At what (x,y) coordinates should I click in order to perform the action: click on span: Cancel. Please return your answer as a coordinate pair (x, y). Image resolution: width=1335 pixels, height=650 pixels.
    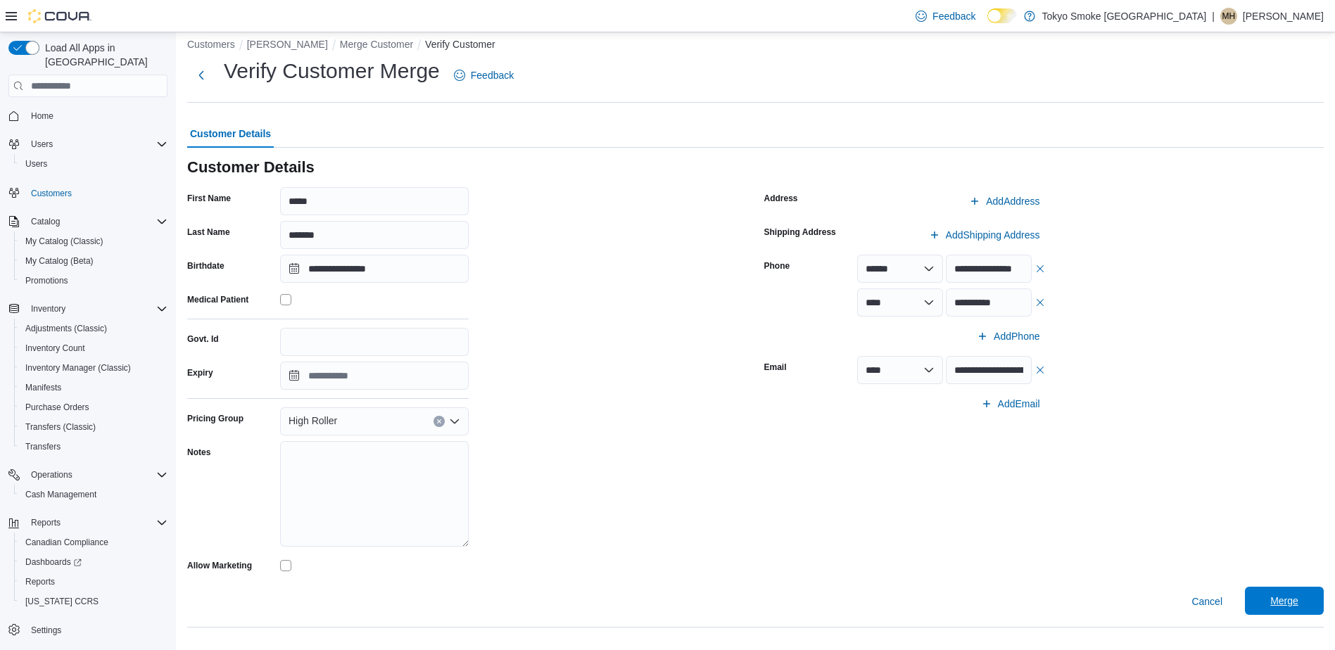
    Looking at the image, I should click on (1207, 602).